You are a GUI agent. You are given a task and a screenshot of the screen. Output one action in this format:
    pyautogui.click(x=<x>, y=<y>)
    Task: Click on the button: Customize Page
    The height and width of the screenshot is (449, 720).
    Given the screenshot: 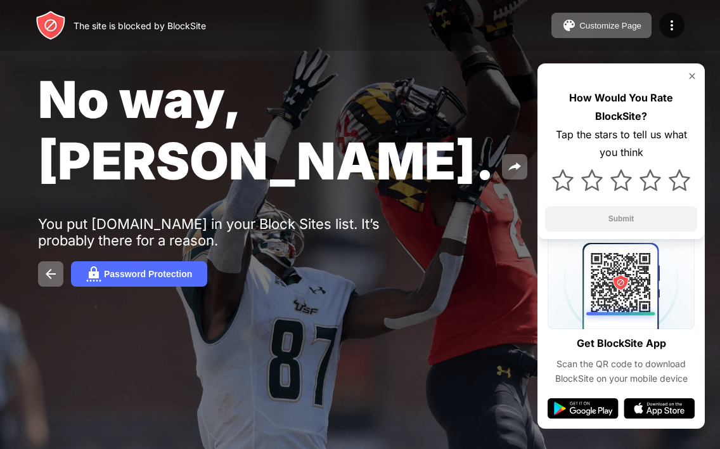 What is the action you would take?
    pyautogui.click(x=602, y=25)
    